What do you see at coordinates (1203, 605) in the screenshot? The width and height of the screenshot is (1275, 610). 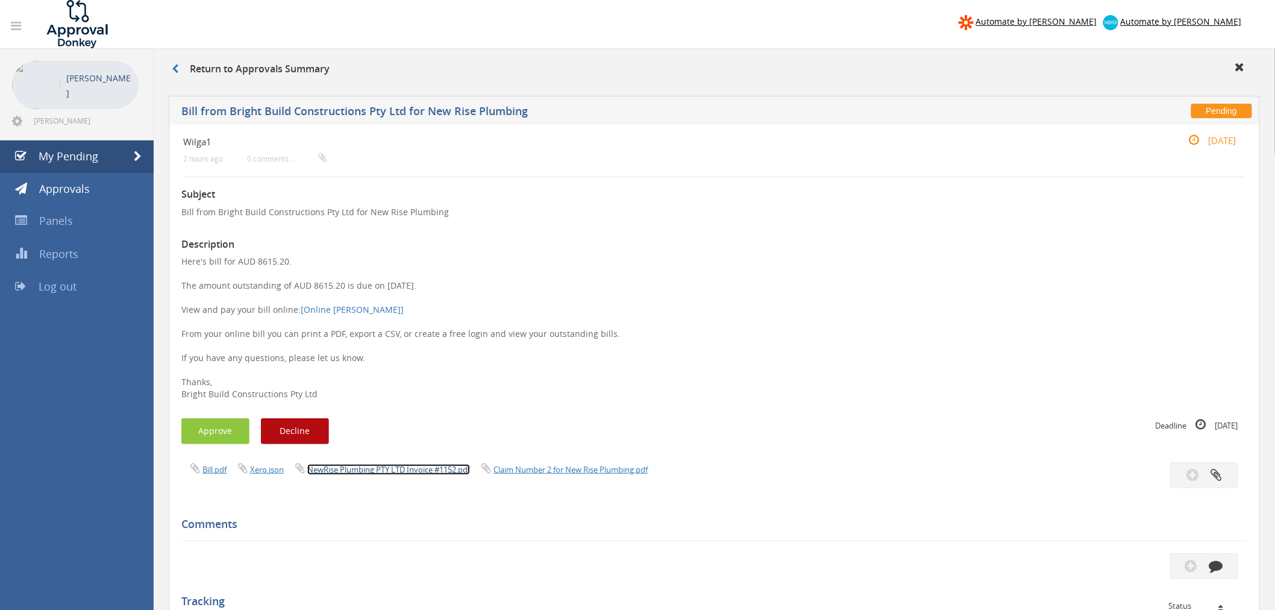 I see `div: Status` at bounding box center [1203, 605].